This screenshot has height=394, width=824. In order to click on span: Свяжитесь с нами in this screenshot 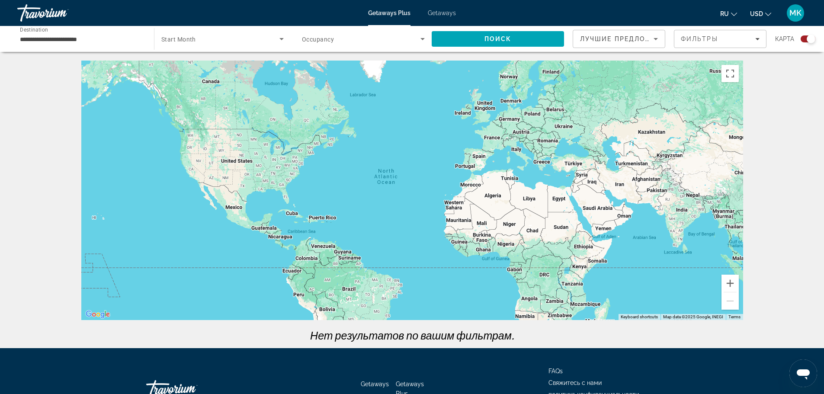, I will do `click(575, 383)`.